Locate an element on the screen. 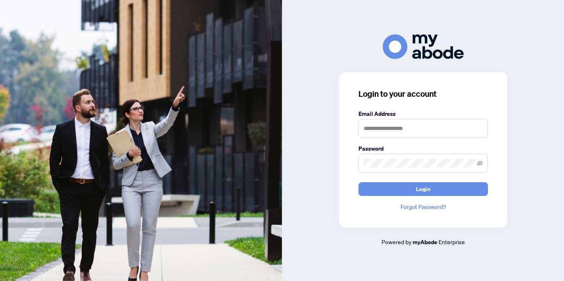 The image size is (564, 281). button: Login is located at coordinates (423, 189).